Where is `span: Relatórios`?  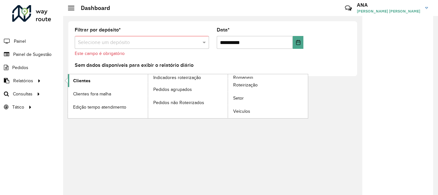
span: Relatórios is located at coordinates (23, 81).